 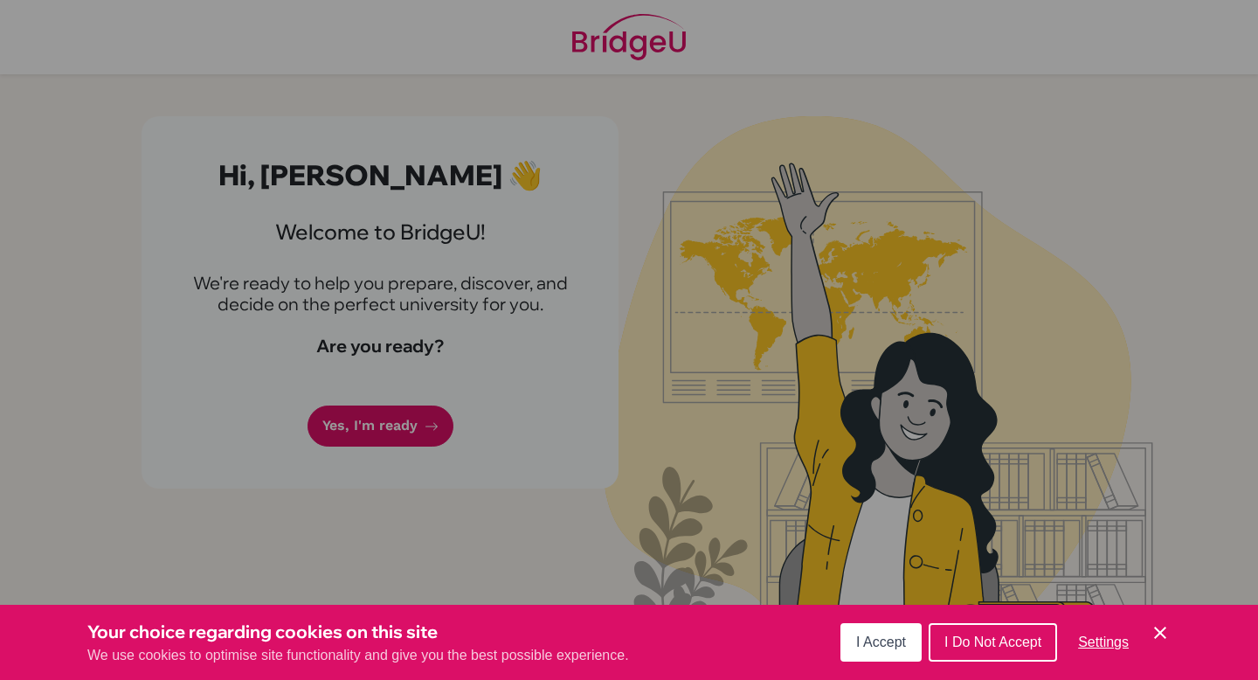 I want to click on h3: Your choice regarding cookies on this site, so click(x=358, y=632).